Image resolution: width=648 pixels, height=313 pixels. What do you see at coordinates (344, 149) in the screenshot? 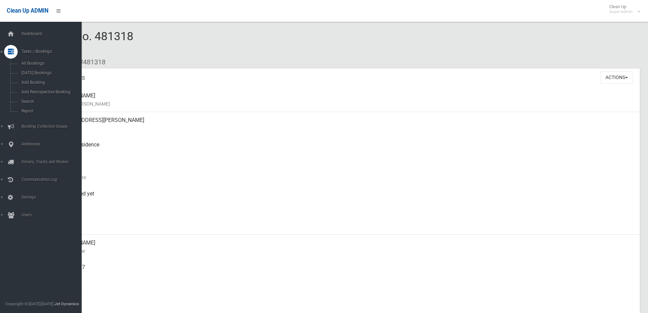
I see `div: Front of Residence` at bounding box center [344, 149].